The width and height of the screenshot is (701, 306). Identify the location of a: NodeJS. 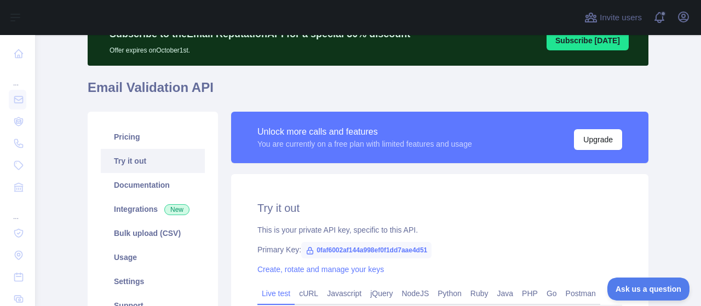
(415, 294).